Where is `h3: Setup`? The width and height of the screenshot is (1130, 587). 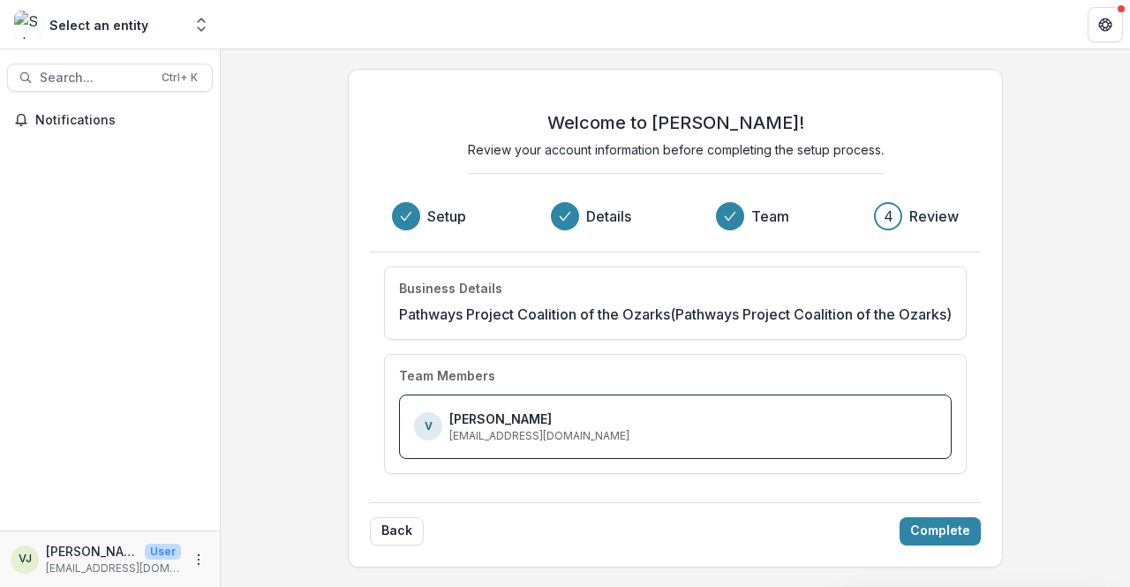
h3: Setup is located at coordinates (447, 216).